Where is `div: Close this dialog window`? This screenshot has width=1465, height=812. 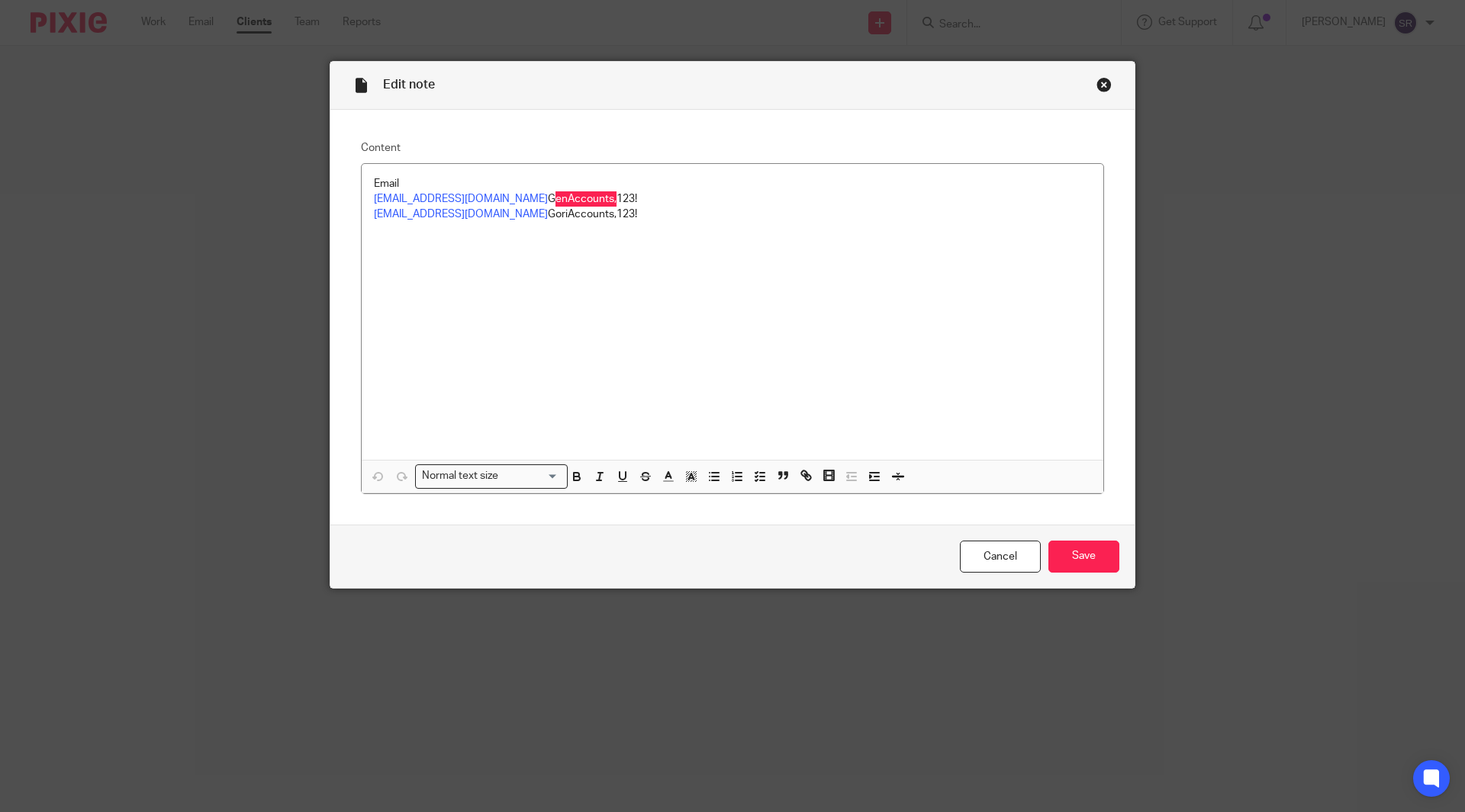
div: Close this dialog window is located at coordinates (1104, 84).